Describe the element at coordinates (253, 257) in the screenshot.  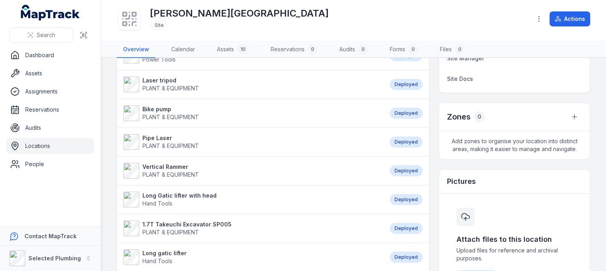
I see `a: Long gatic lifterHand Tools` at that location.